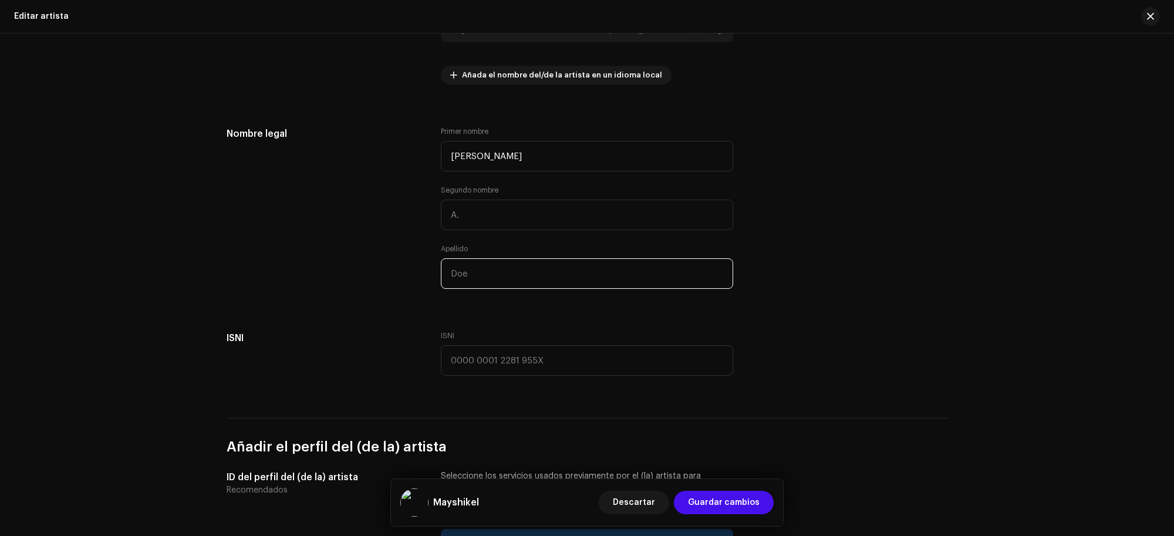 This screenshot has width=1174, height=536. Describe the element at coordinates (470, 190) in the screenshot. I see `label: Segundo nombre` at that location.